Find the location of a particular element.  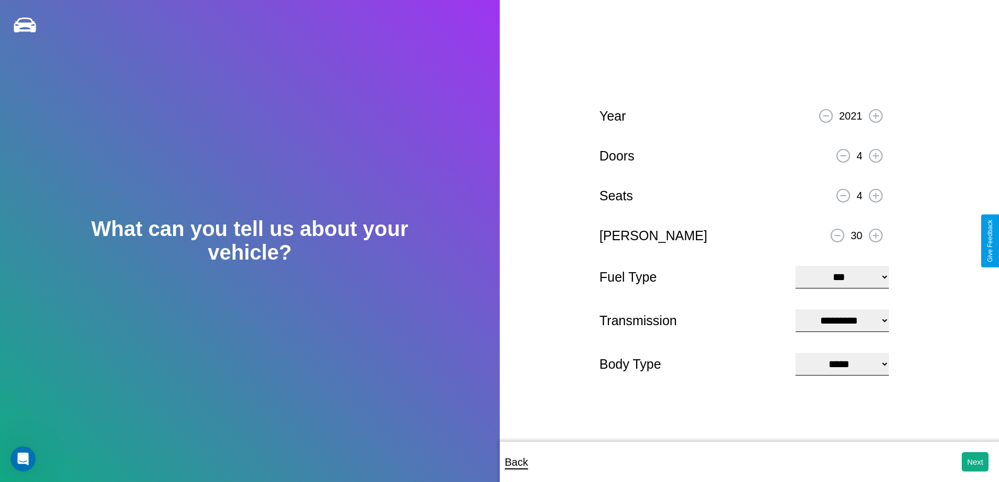

p: Body Type is located at coordinates (692, 364).